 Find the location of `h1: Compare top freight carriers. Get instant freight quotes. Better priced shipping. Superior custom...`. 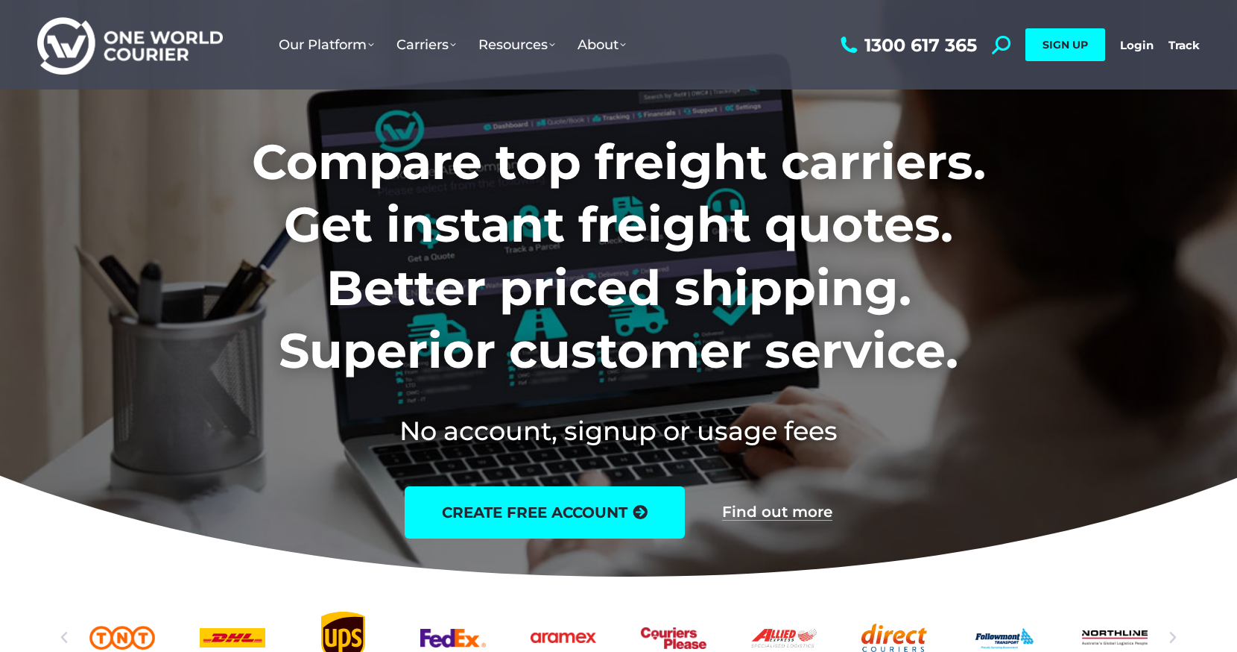

h1: Compare top freight carriers. Get instant freight quotes. Better priced shipping. Superior custom... is located at coordinates (619, 256).